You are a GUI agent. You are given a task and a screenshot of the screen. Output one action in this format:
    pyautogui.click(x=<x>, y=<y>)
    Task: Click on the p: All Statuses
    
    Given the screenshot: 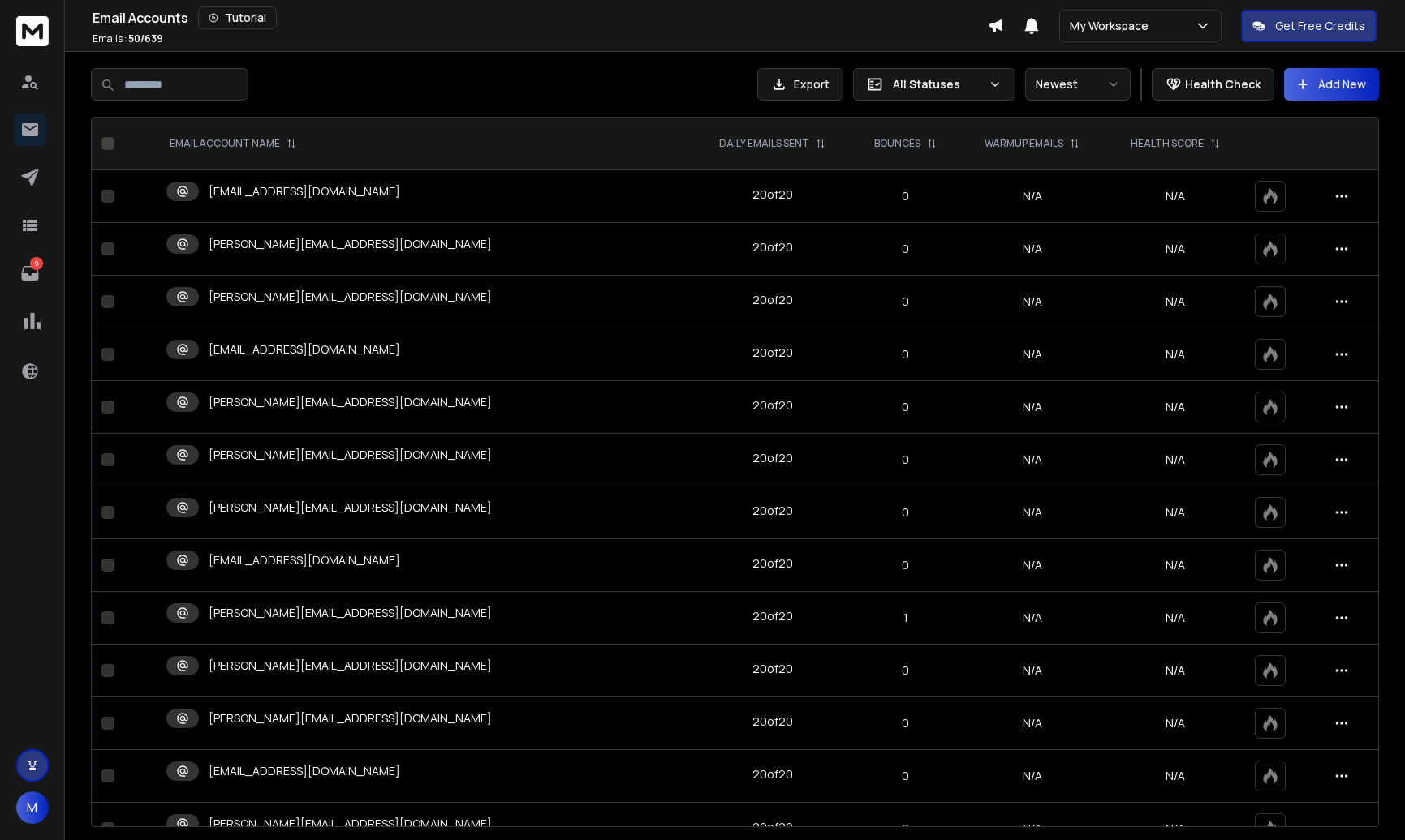 What is the action you would take?
    pyautogui.click(x=938, y=85)
    